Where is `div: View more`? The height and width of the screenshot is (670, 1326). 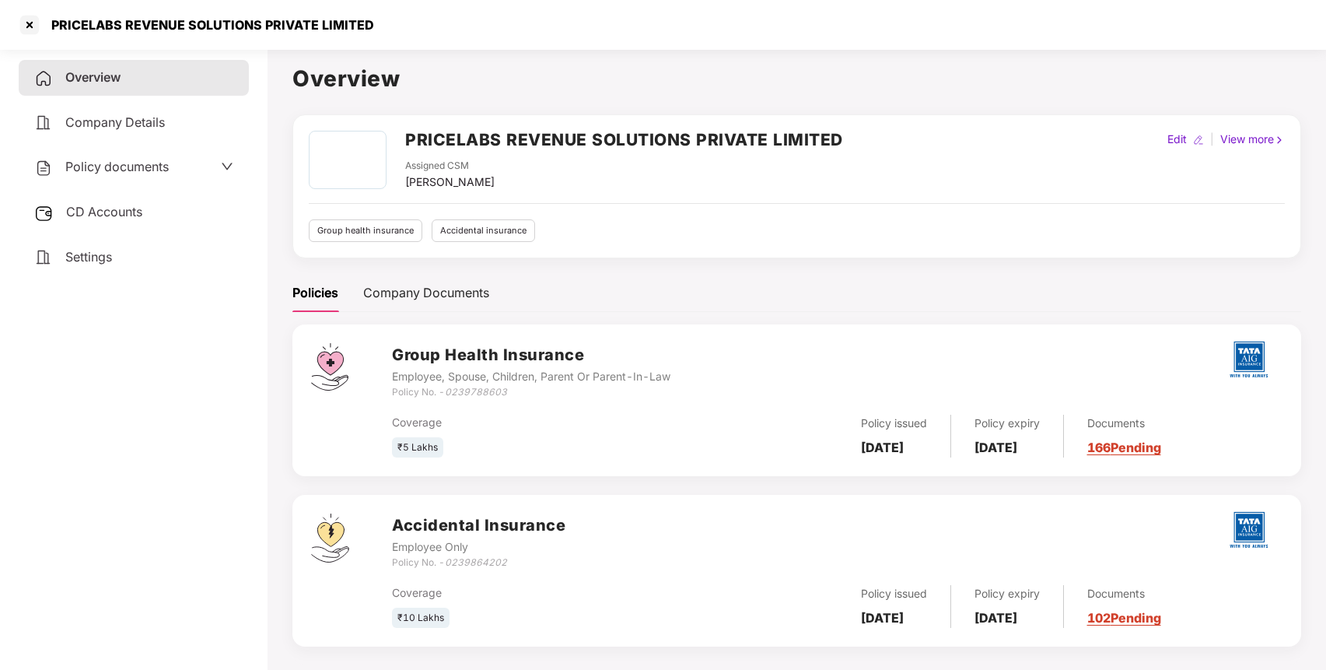
div: View more is located at coordinates (1252, 139).